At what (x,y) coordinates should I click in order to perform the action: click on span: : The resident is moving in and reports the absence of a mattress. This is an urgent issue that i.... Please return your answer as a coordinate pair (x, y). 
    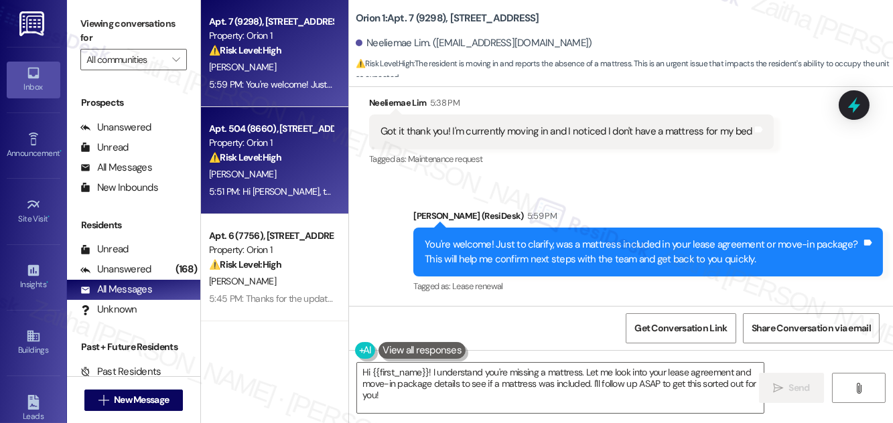
    Looking at the image, I should click on (624, 71).